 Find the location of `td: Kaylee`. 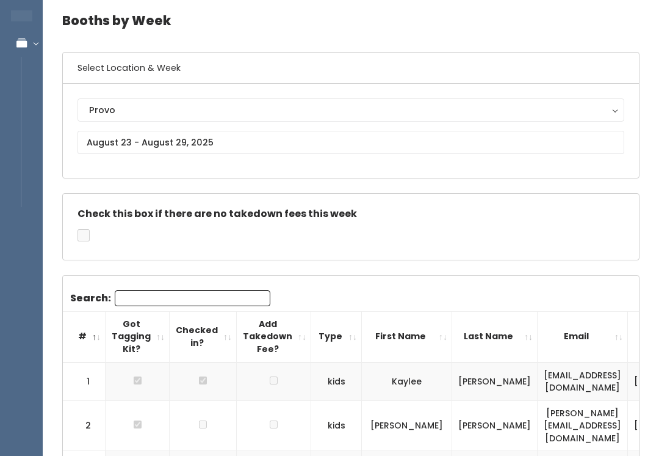

td: Kaylee is located at coordinates (407, 381).